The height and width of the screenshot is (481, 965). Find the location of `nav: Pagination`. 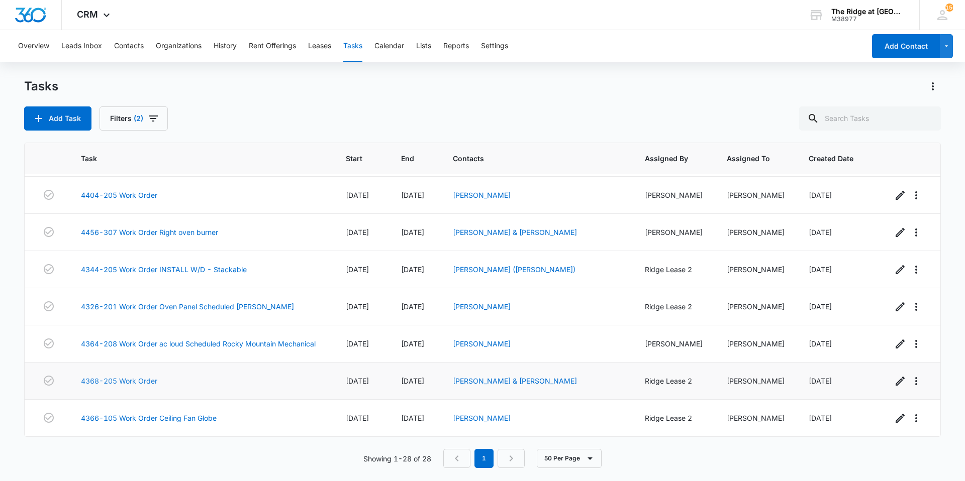

nav: Pagination is located at coordinates (484, 459).